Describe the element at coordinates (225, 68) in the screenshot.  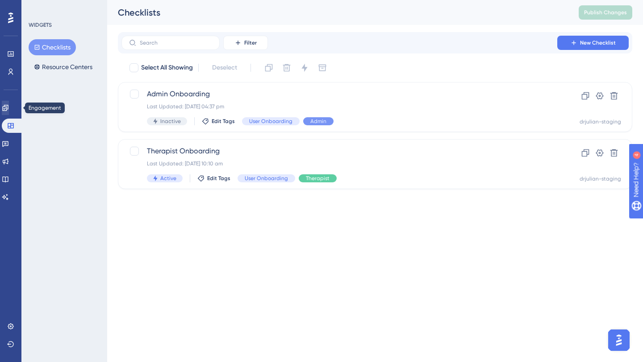
I see `span: Deselect` at that location.